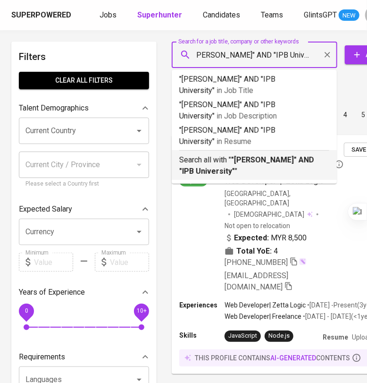 The image size is (367, 383). I want to click on p: Web Developer | Zetta Logic, so click(265, 305).